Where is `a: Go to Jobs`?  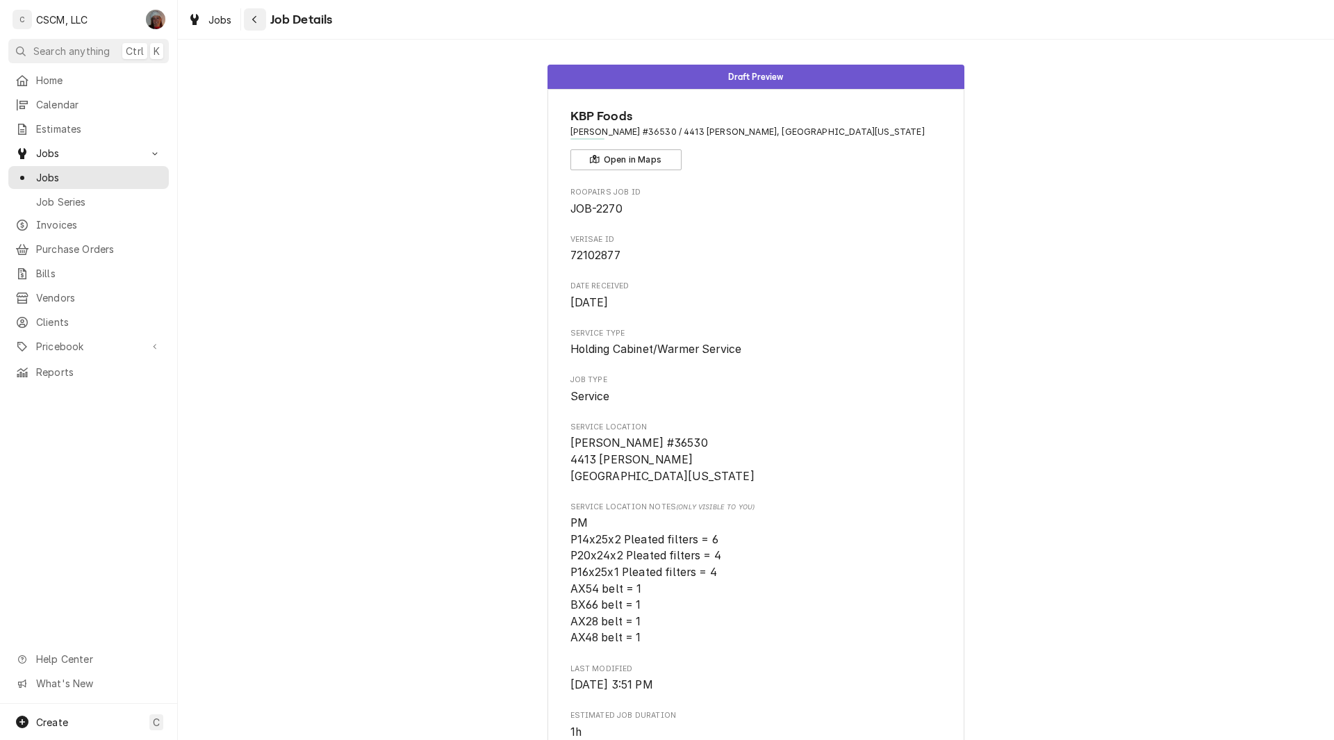
a: Go to Jobs is located at coordinates (88, 153).